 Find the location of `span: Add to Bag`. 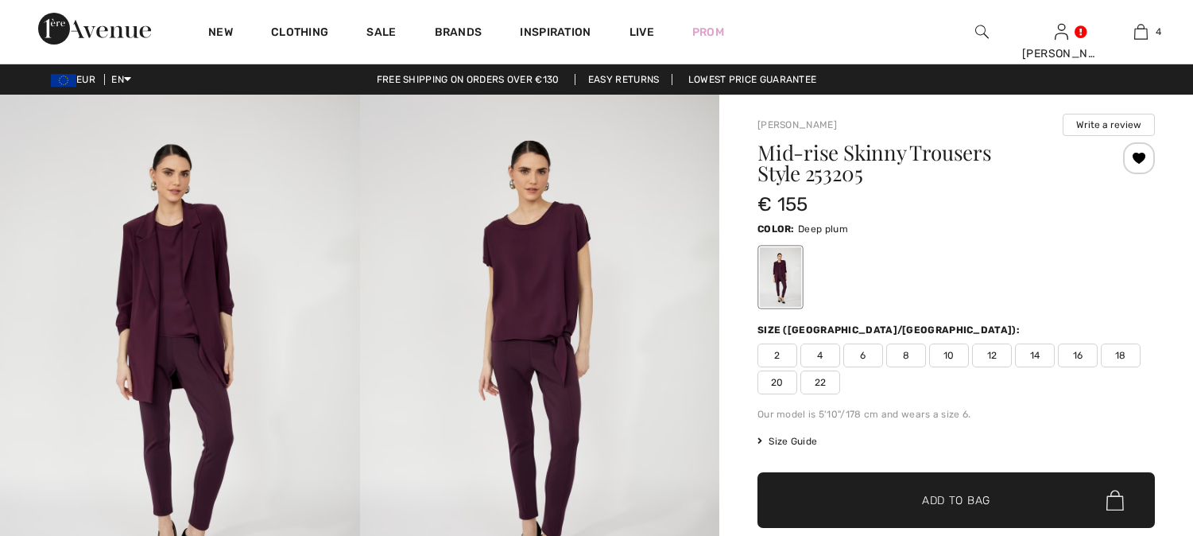

span: Add to Bag is located at coordinates (957, 500).